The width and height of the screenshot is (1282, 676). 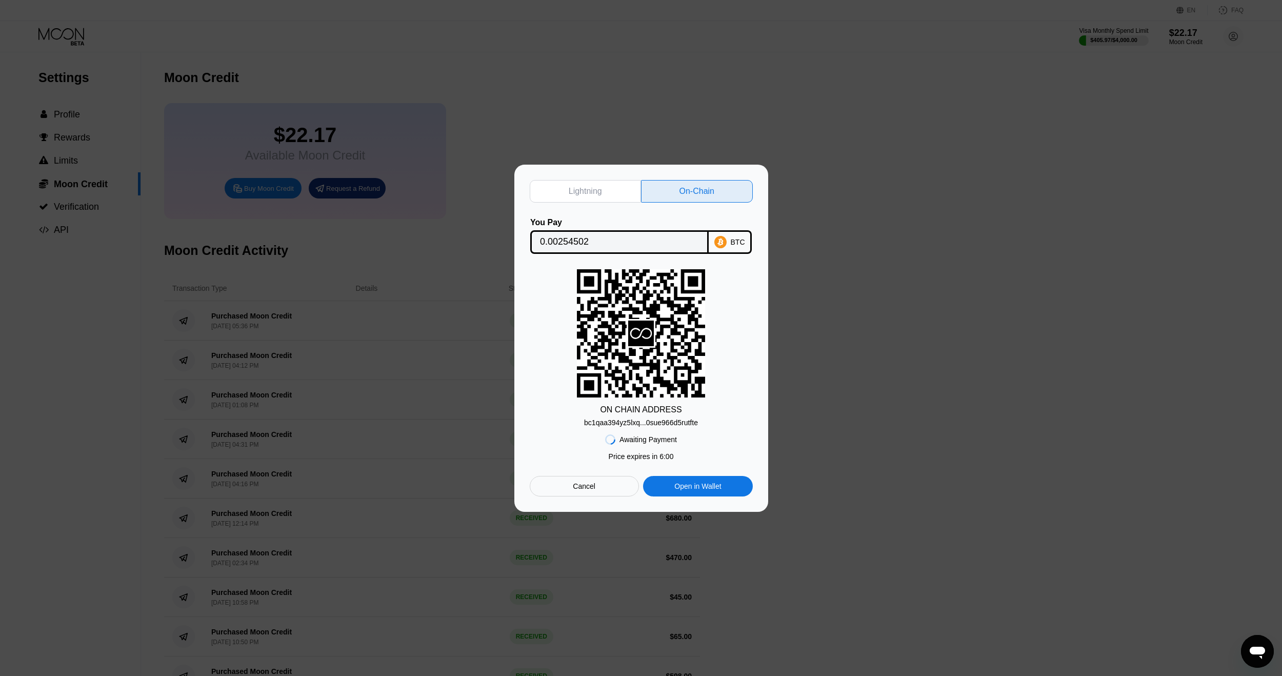 What do you see at coordinates (584, 486) in the screenshot?
I see `div: Cancel` at bounding box center [584, 486].